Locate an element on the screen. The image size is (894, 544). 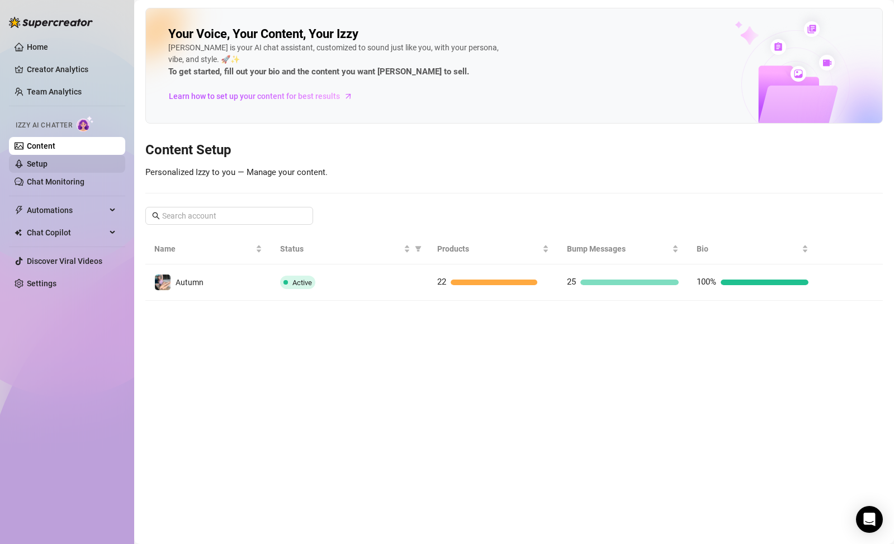
h2: Your Voice, Your Content, Your Izzy is located at coordinates (263, 34).